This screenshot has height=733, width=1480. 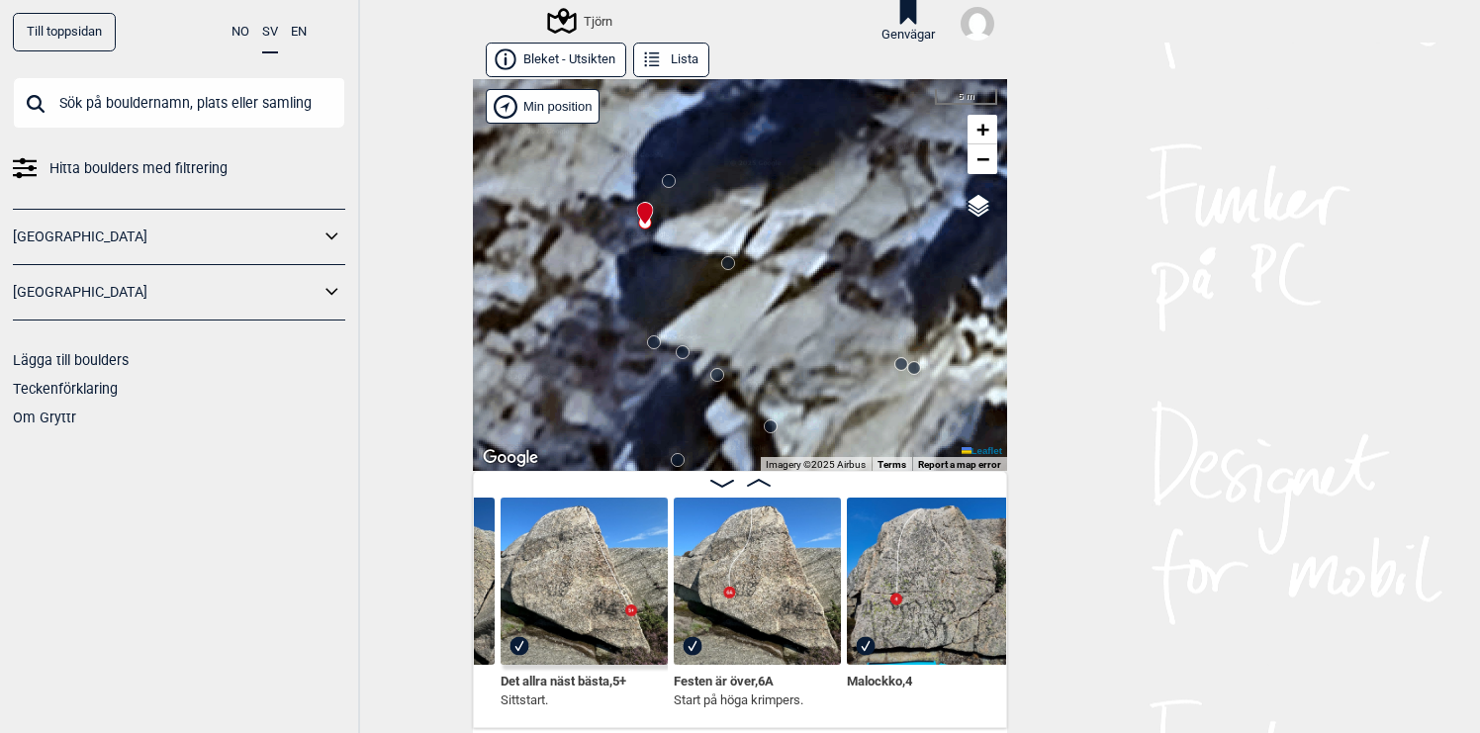 I want to click on a: Layers, so click(x=978, y=206).